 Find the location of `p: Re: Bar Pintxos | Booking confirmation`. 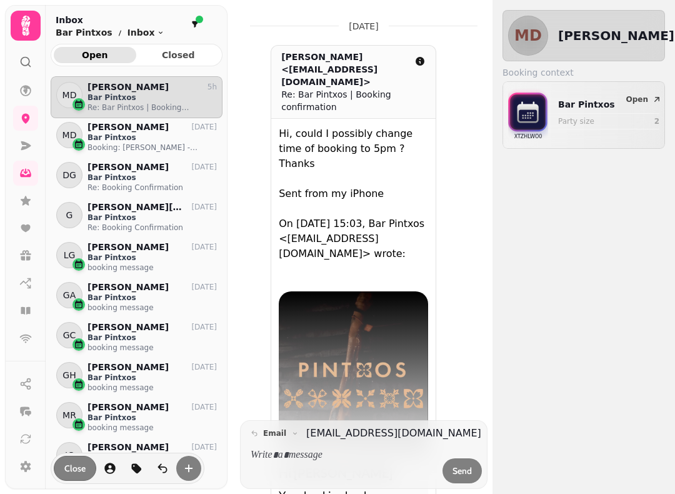

p: Re: Bar Pintxos | Booking confirmation is located at coordinates (152, 108).